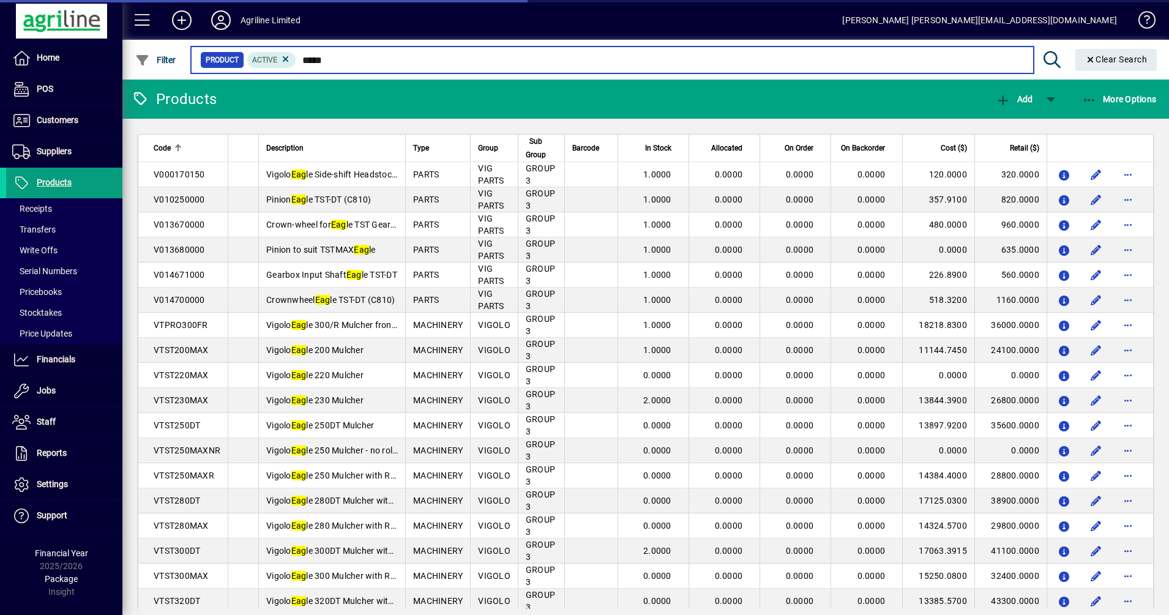 The width and height of the screenshot is (1169, 615). Describe the element at coordinates (181, 400) in the screenshot. I see `span: VTST230MAX` at that location.